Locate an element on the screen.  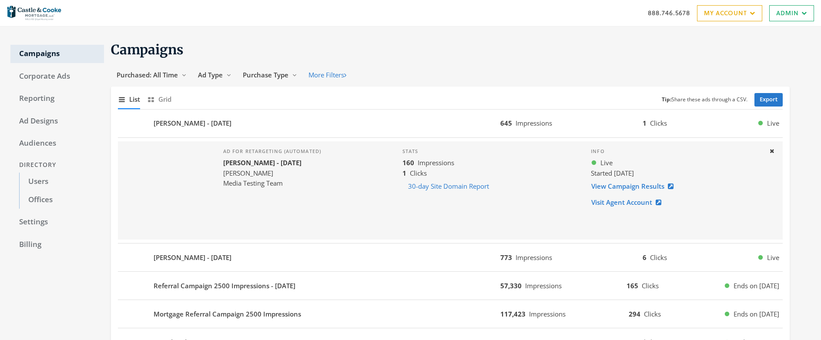
b: 645 is located at coordinates (506, 123).